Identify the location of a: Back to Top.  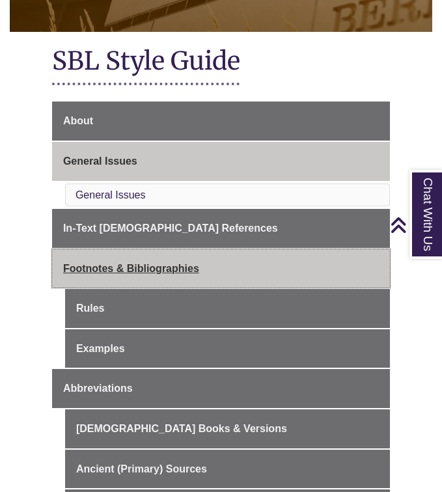
(414, 224).